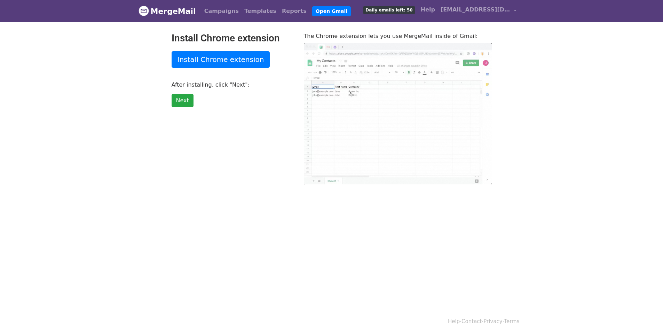 This screenshot has width=663, height=335. Describe the element at coordinates (221, 11) in the screenshot. I see `a: Campaigns` at that location.